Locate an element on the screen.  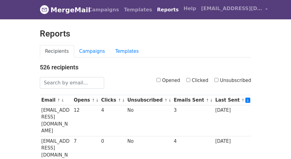
input: Search by email... is located at coordinates (72, 83).